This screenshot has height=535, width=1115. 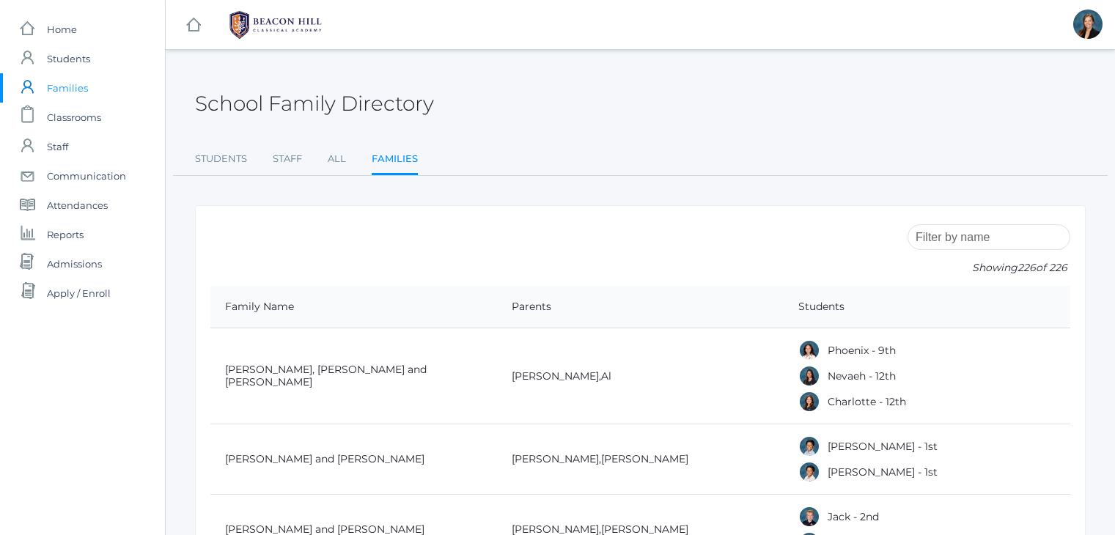 What do you see at coordinates (989, 237) in the screenshot?
I see `input: Filter by name` at bounding box center [989, 237].